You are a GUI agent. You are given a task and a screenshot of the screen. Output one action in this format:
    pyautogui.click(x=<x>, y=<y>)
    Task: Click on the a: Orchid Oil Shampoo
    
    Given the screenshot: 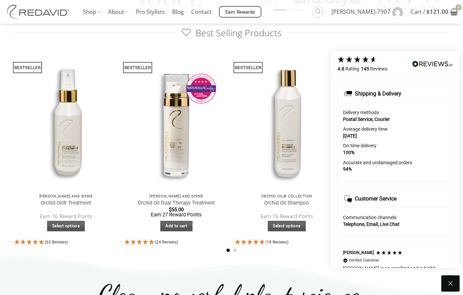 What is the action you would take?
    pyautogui.click(x=286, y=203)
    